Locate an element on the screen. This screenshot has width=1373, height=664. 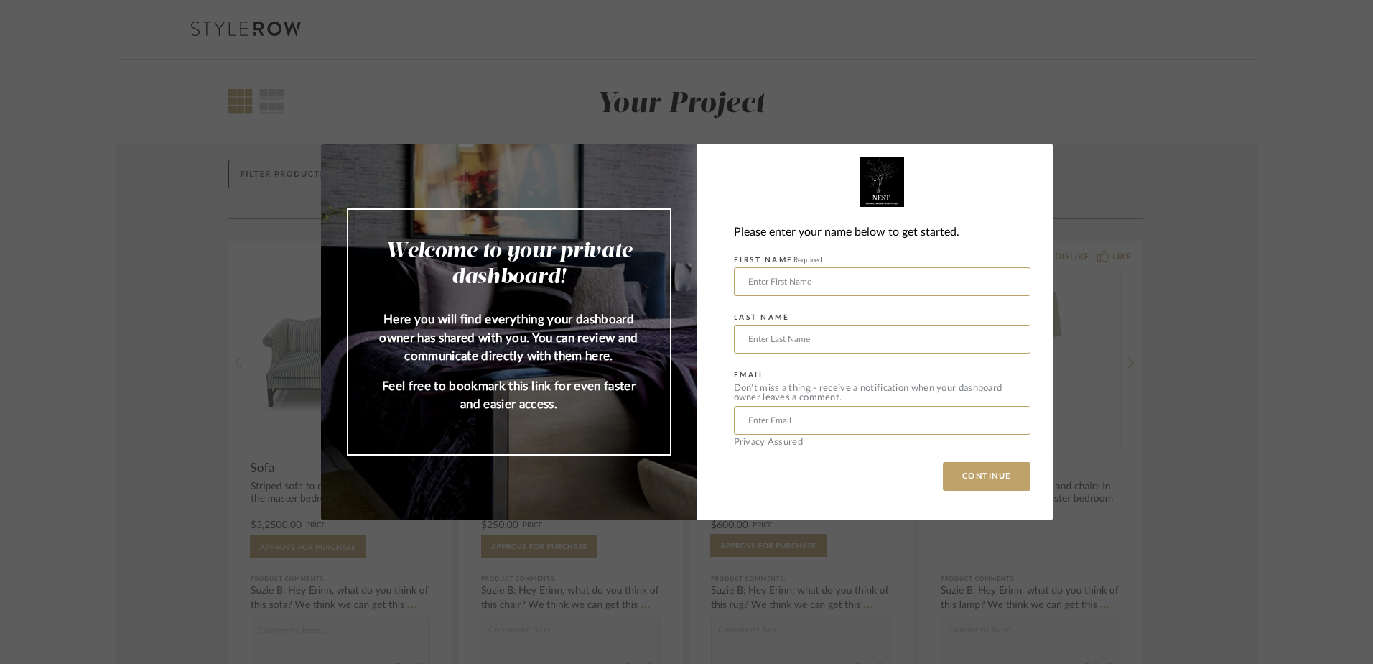
input: Enter Last Name is located at coordinates (882, 339).